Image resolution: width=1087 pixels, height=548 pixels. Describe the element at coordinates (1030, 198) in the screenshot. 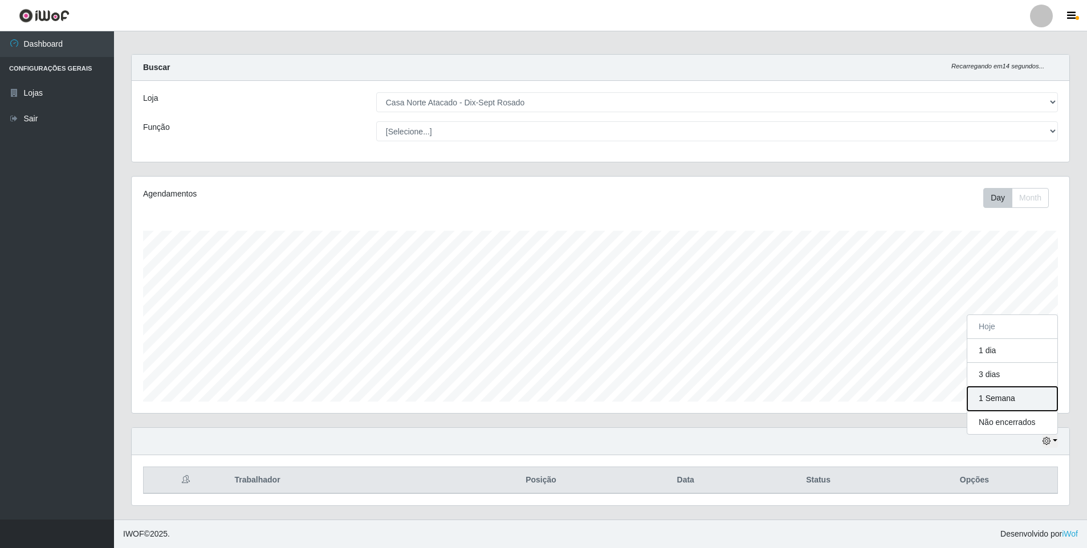

I see `button: Month` at that location.